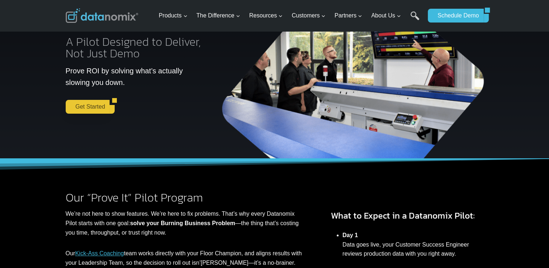  What do you see at coordinates (413, 244) in the screenshot?
I see `li: Data goes live, your Customer Success Engineer reviews production data with you right away.` at bounding box center [413, 244].